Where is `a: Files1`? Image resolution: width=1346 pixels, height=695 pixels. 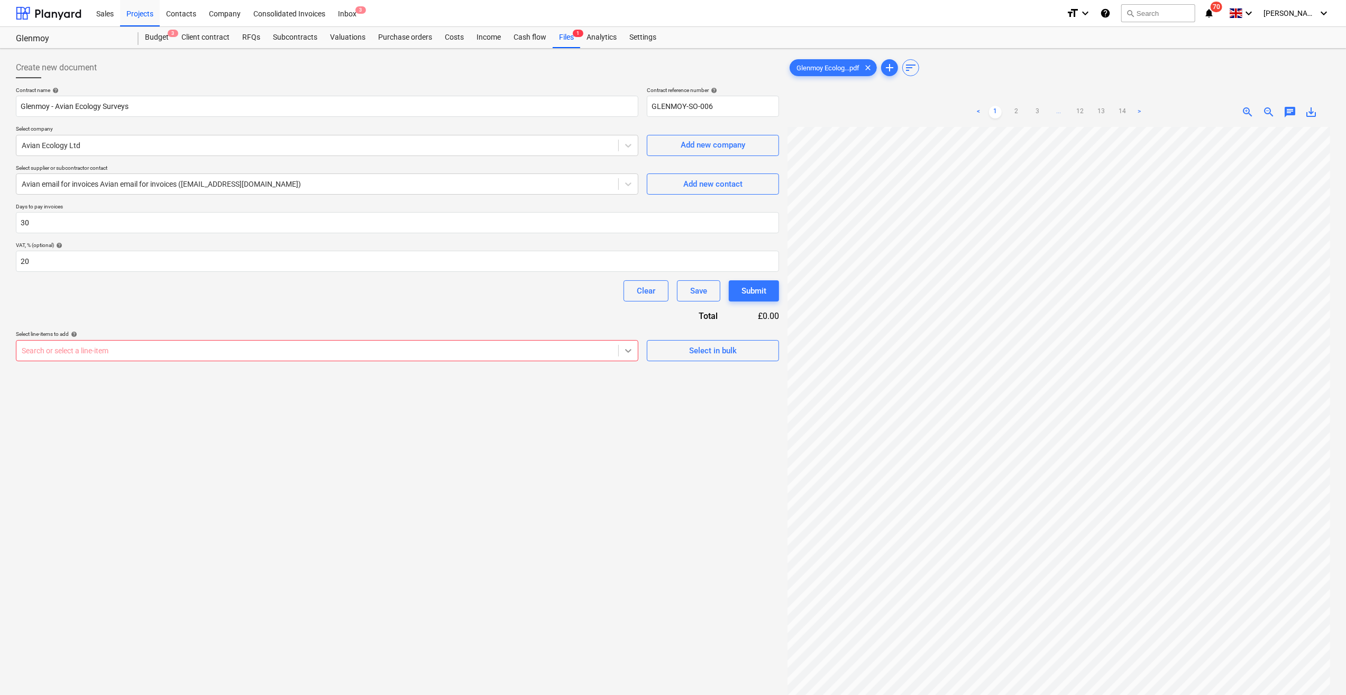
a: Files1 is located at coordinates (566, 38).